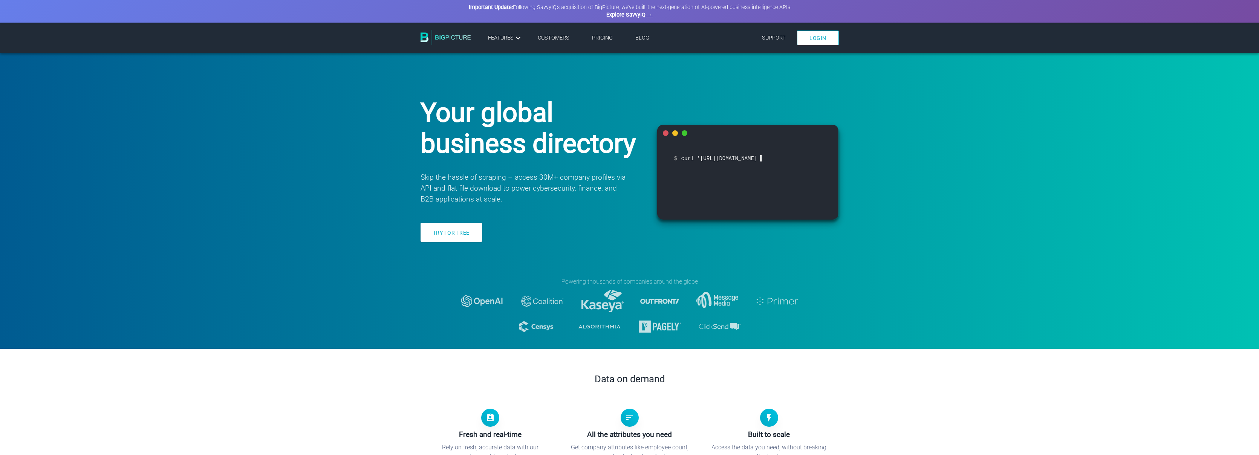 The image size is (1259, 455). I want to click on p: Skip the hassle of scraping – access 30M+ company profiles via API and flat file download to powe..., so click(524, 188).